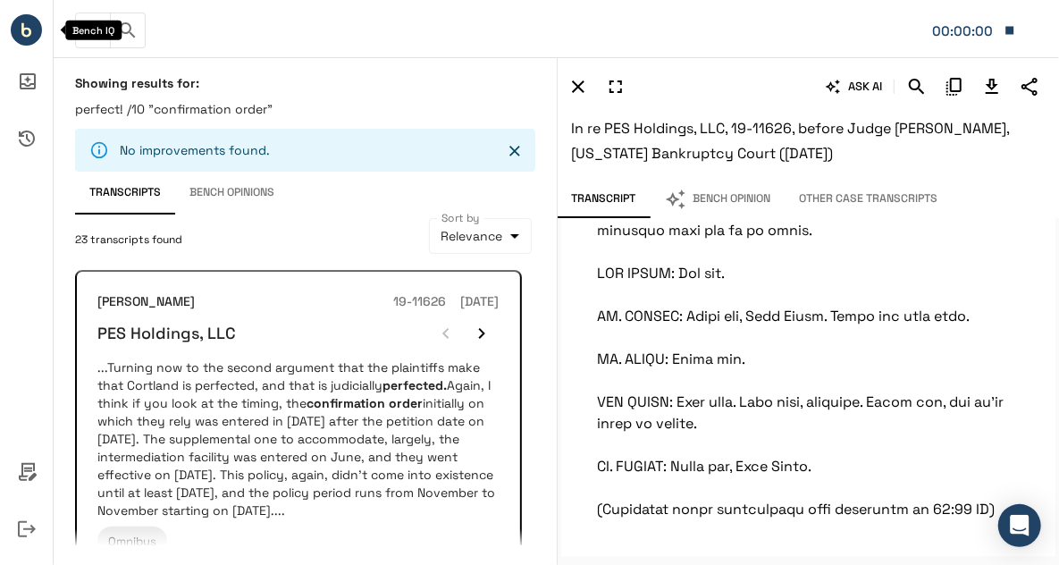 This screenshot has height=565, width=1059. I want to click on h6: Showing results for:, so click(305, 83).